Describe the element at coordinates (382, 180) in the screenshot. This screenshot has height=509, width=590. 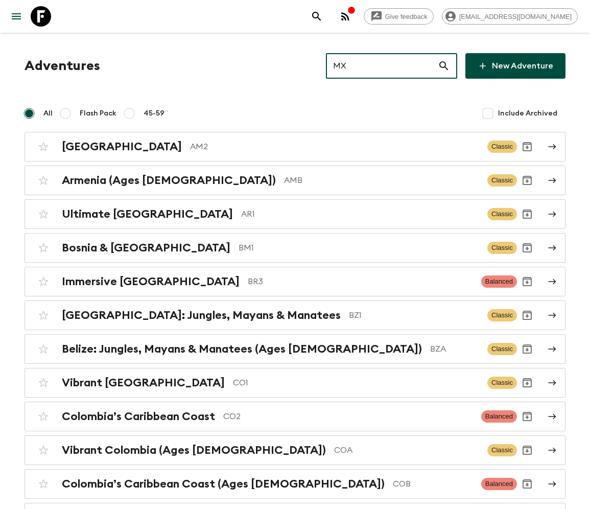
I see `p: AMB` at that location.